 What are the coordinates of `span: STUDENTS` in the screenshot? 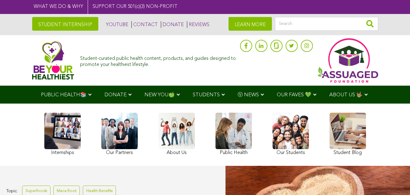 It's located at (206, 95).